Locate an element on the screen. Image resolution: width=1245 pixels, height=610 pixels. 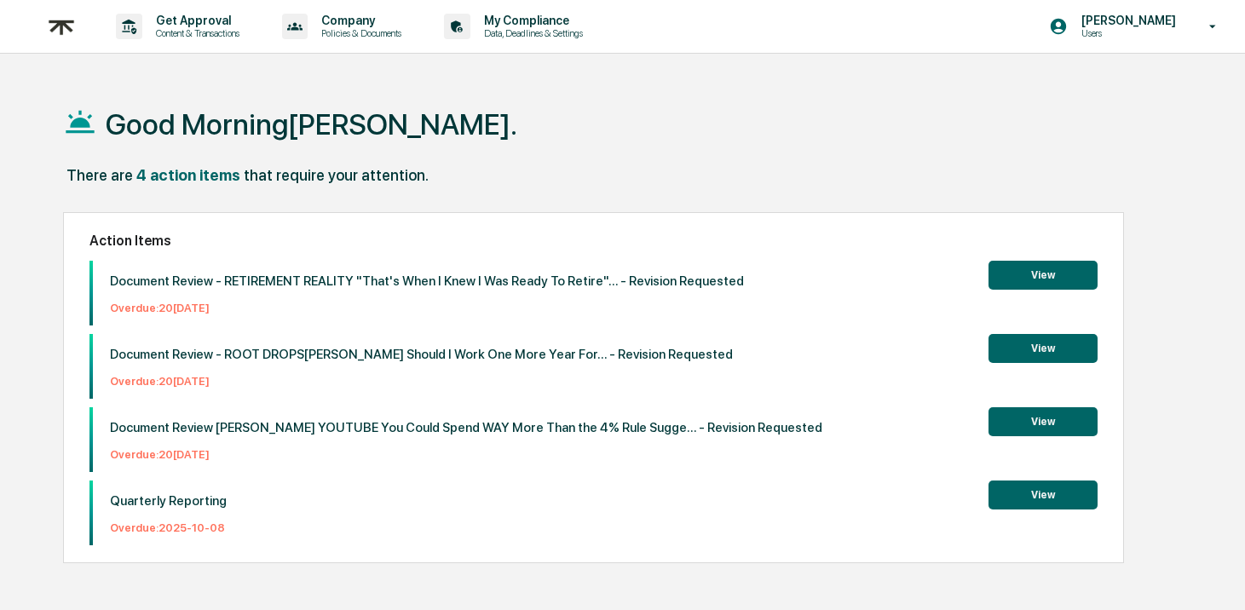
p: Document Review - RETIREMENT REALITY "That's When I Knew I Was Ready To Retire"... - Revision Req... is located at coordinates (427, 281).